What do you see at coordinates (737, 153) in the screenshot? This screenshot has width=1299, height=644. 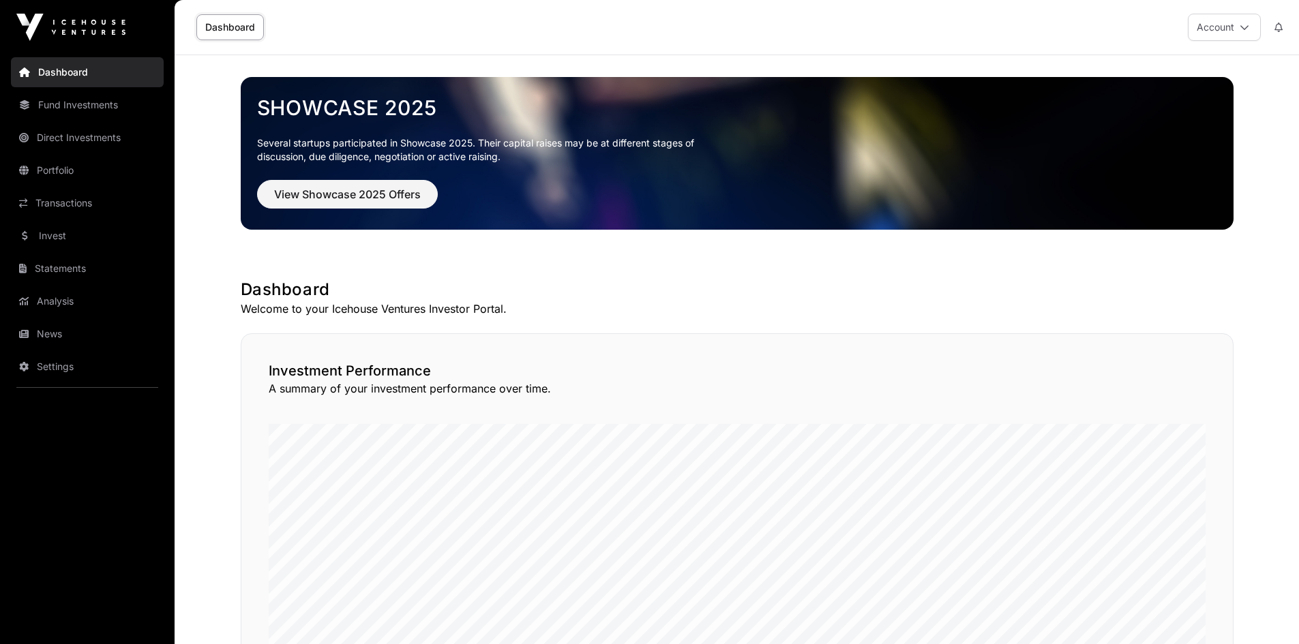 I see `img: Showcase 2025` at bounding box center [737, 153].